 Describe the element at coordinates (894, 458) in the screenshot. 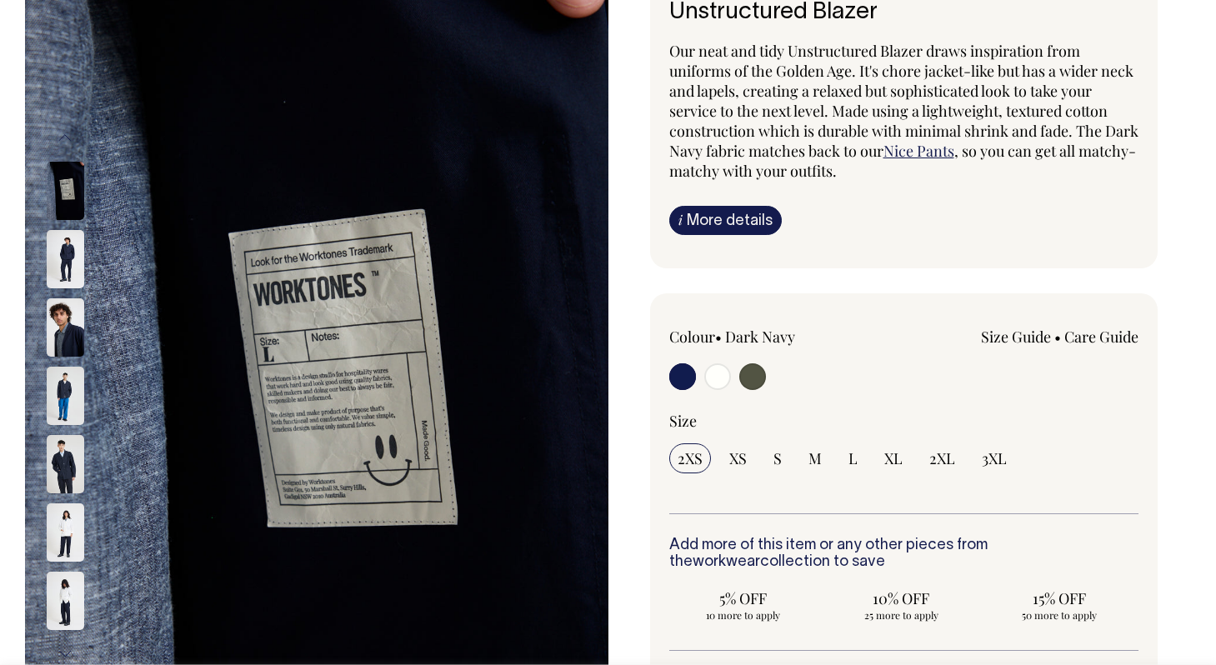

I see `span: XL` at that location.